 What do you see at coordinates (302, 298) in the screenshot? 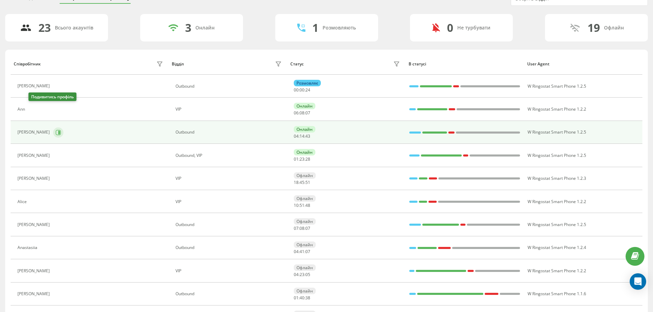
I see `span: 40` at bounding box center [302, 298].